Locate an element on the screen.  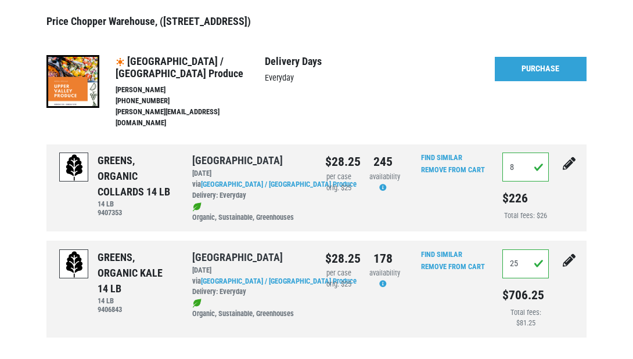
div: Total fees: $81.25 is located at coordinates (525, 319).